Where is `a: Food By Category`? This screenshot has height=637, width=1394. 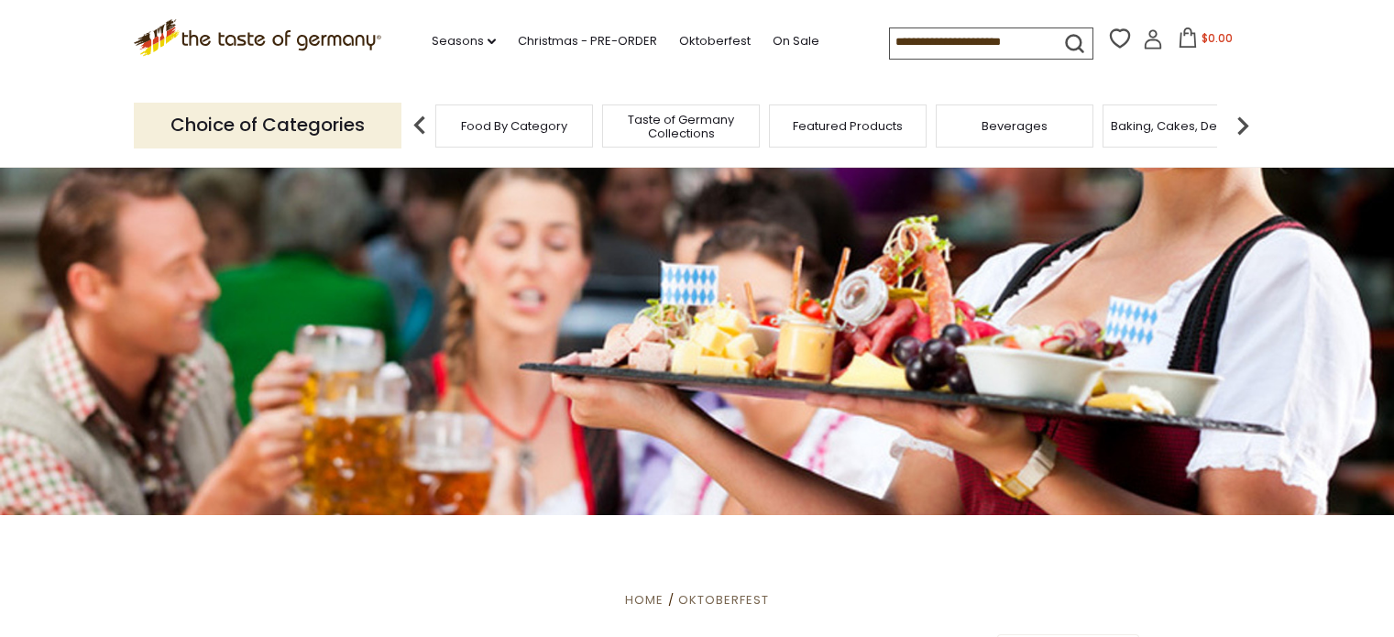 a: Food By Category is located at coordinates (514, 126).